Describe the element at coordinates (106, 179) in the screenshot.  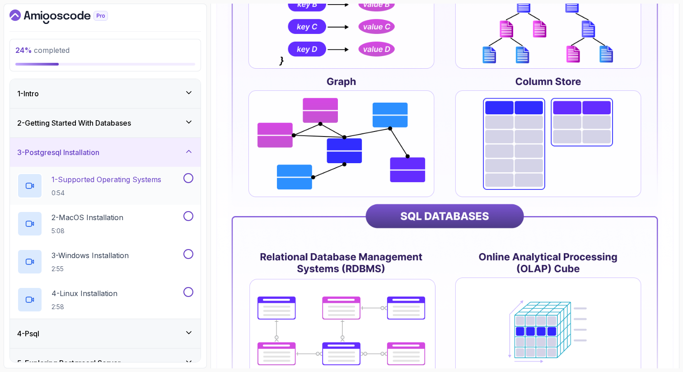
I see `p: 1 - Supported Operating Systems` at that location.